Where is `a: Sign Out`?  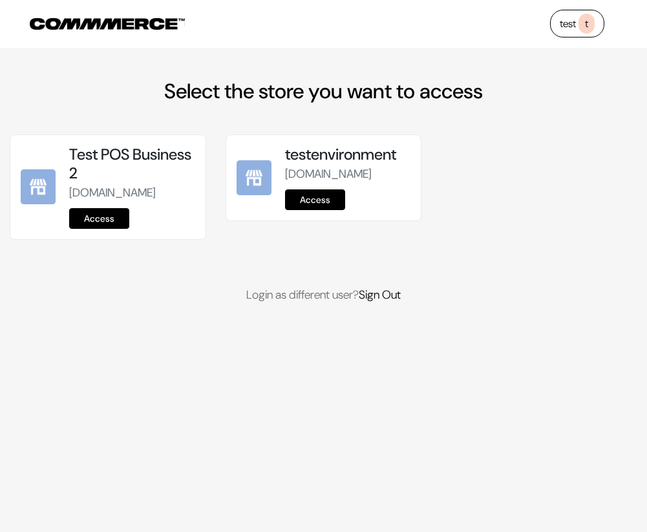
a: Sign Out is located at coordinates (380, 295).